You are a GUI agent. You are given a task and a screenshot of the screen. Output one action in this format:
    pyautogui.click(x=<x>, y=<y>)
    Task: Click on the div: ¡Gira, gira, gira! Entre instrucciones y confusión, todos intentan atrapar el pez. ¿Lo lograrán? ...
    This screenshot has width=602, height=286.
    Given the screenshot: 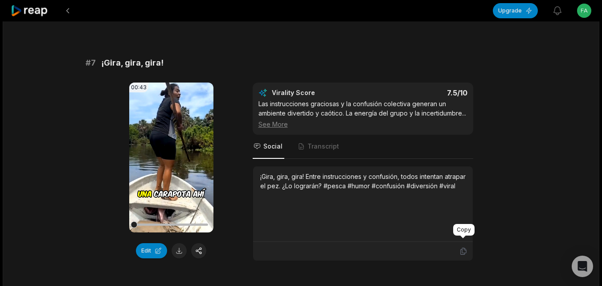 What is the action you would take?
    pyautogui.click(x=363, y=181)
    